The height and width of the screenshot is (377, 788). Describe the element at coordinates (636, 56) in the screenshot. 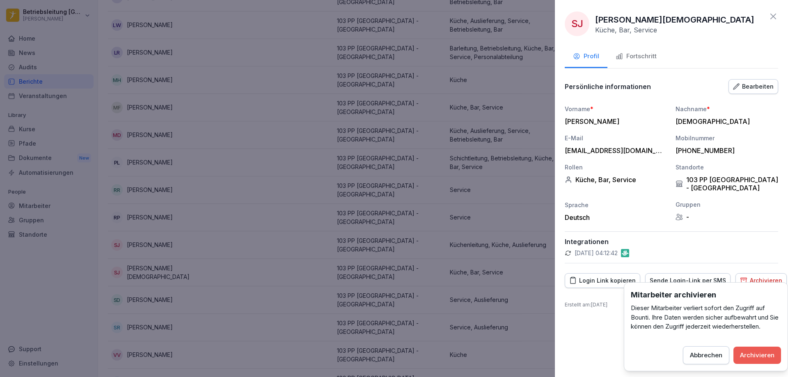

I see `div: Fortschritt` at that location.